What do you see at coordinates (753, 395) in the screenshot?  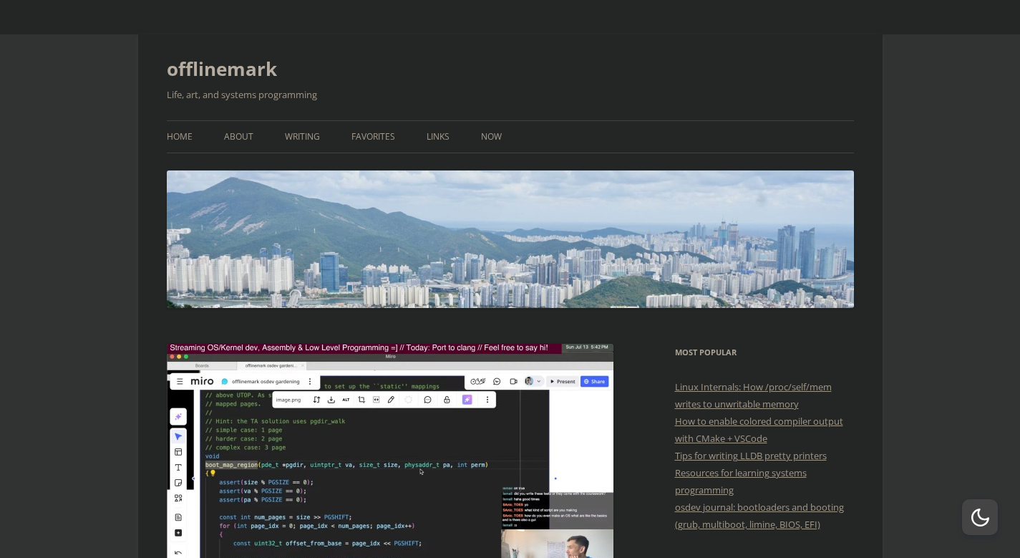 I see `a: Linux Internals: How /proc/self/mem writes to unwritable memory` at bounding box center [753, 395].